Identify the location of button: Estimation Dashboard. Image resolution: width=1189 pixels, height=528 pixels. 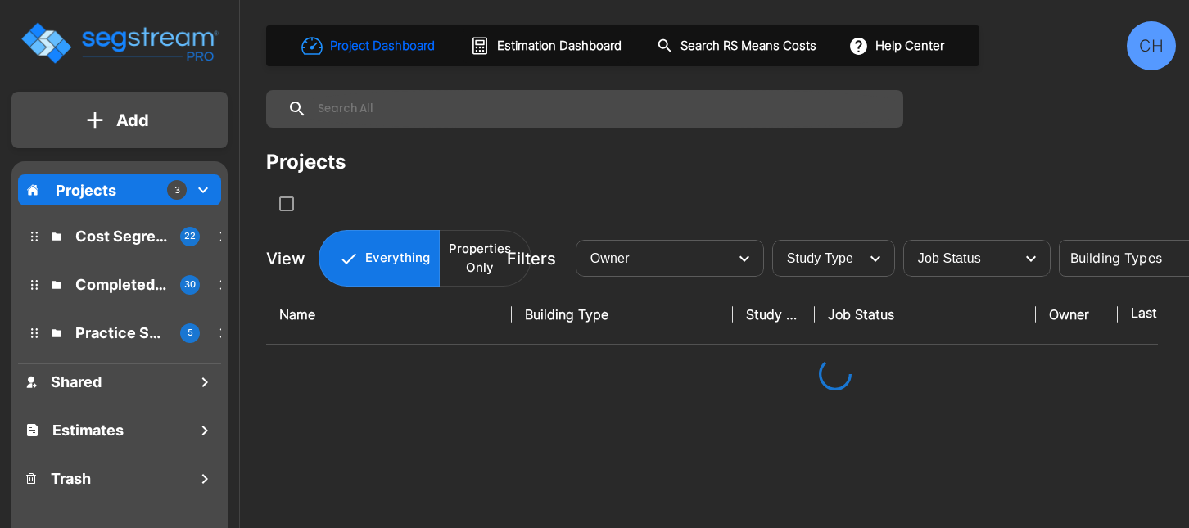
(547, 46).